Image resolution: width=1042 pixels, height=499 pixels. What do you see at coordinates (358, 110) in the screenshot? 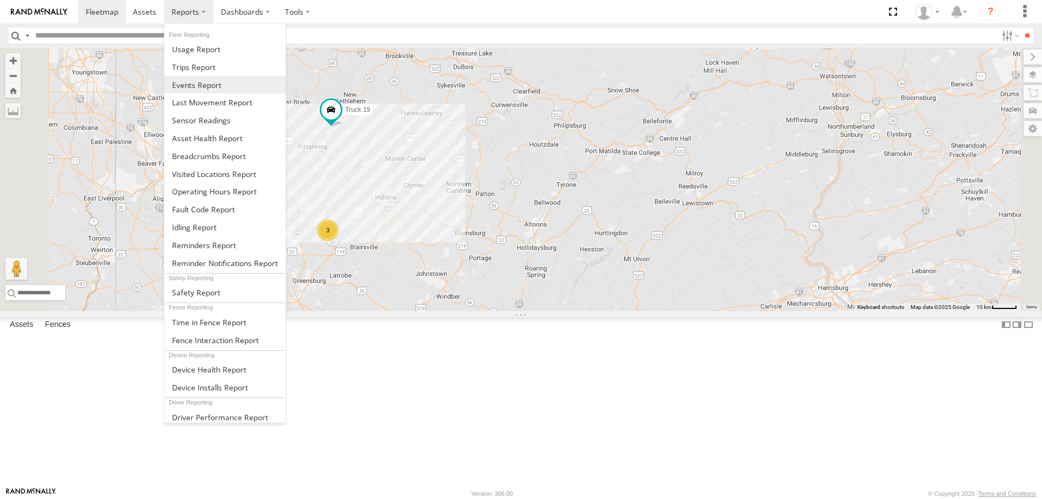
I see `span: Truck 19` at bounding box center [358, 110].